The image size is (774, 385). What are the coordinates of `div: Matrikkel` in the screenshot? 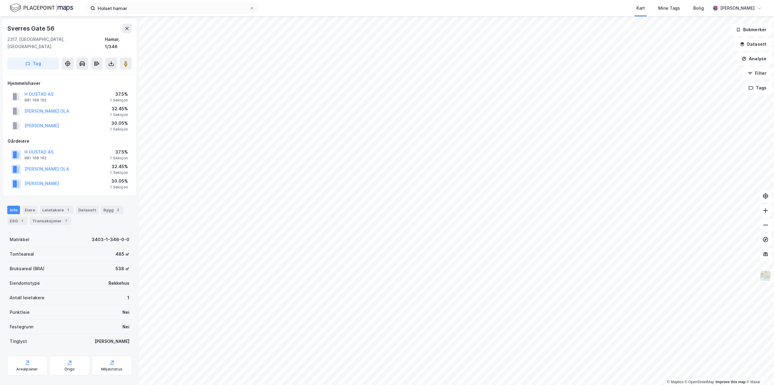 It's located at (19, 239).